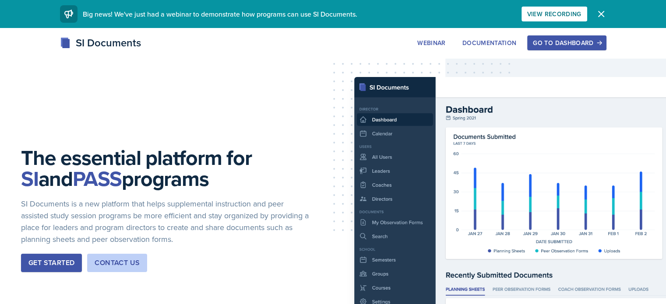  I want to click on div: View Recording, so click(554, 14).